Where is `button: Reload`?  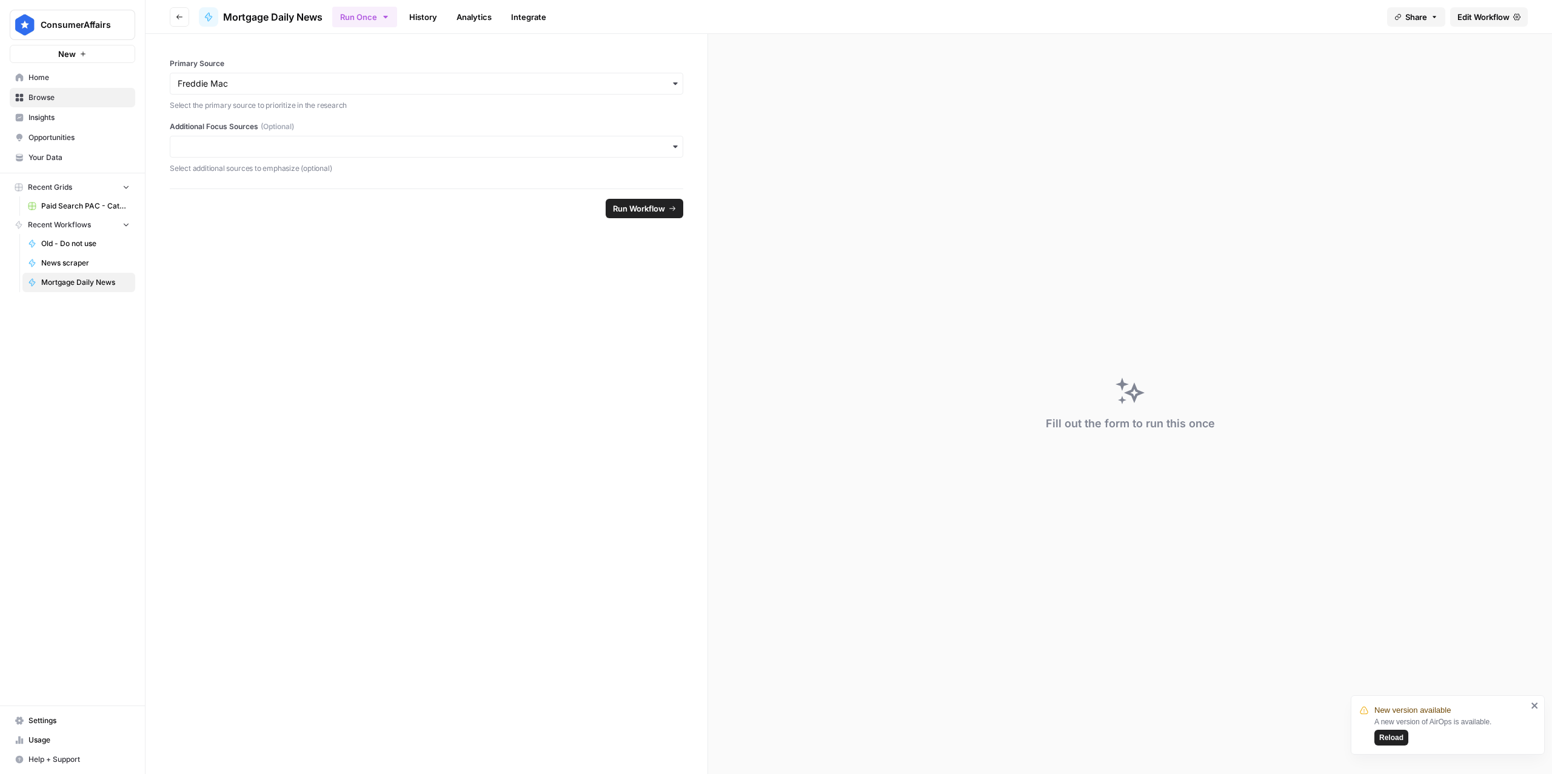 button: Reload is located at coordinates (1391, 738).